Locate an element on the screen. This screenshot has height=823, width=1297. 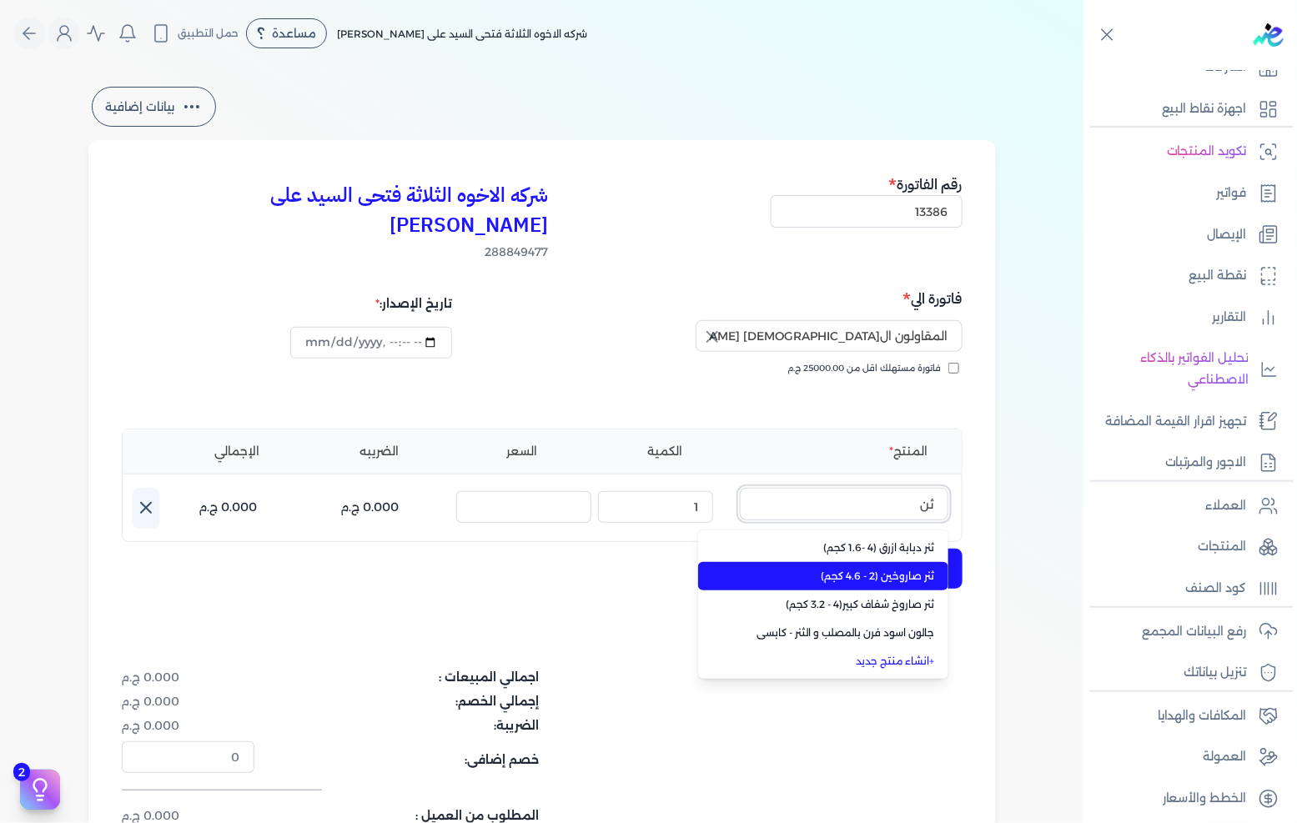
input: رقم الفاتورة is located at coordinates (866, 211).